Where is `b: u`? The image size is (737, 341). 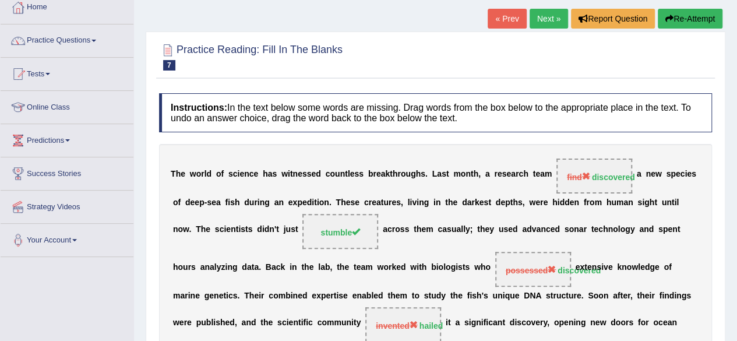
b: u is located at coordinates (288, 230).